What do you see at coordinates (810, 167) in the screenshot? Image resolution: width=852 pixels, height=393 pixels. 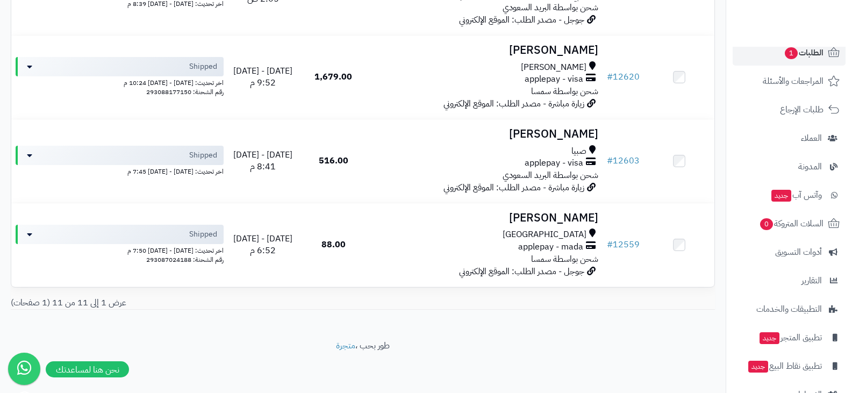 I see `span: المدونة` at bounding box center [810, 167].